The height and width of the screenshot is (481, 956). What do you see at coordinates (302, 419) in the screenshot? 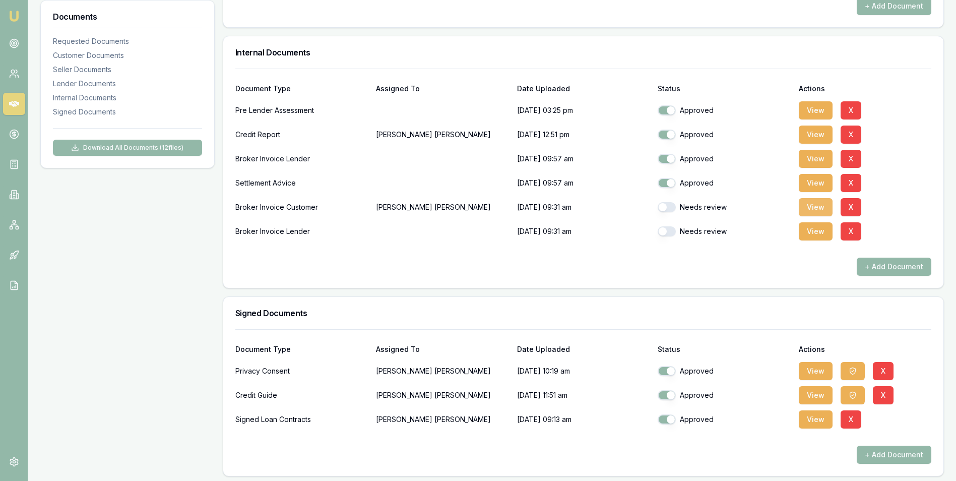
I see `div: Signed Loan Contracts` at bounding box center [302, 419].